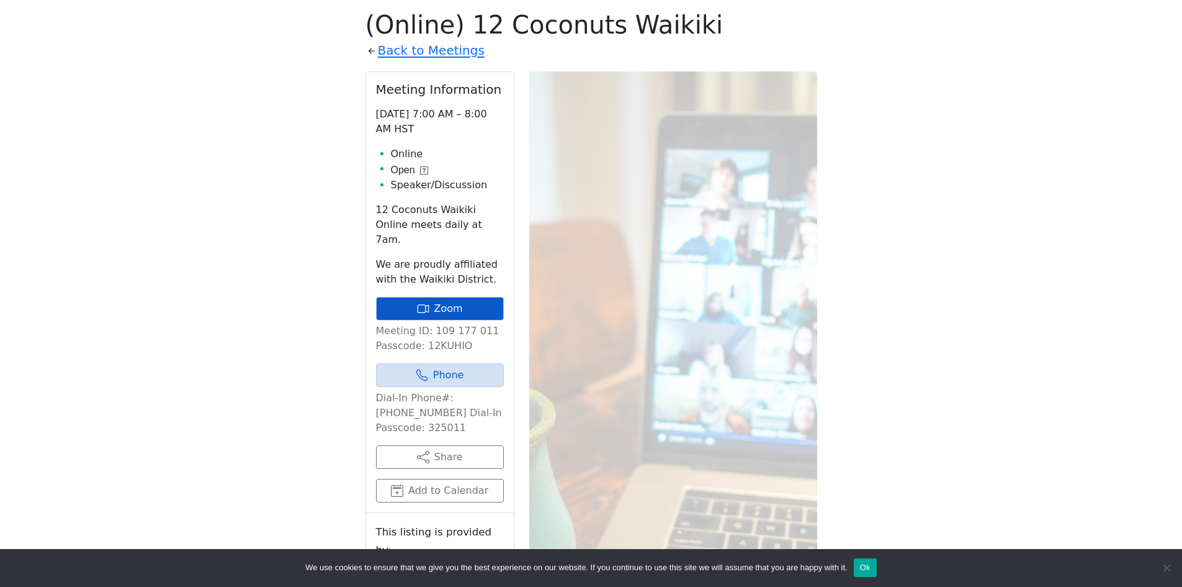 This screenshot has width=1182, height=587. What do you see at coordinates (403, 170) in the screenshot?
I see `span: Open` at bounding box center [403, 170].